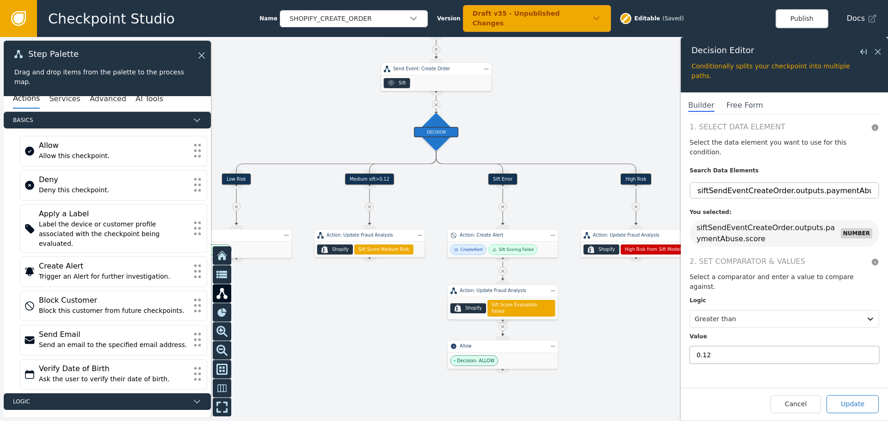 This screenshot has height=421, width=888. What do you see at coordinates (268, 19) in the screenshot?
I see `span: Name` at bounding box center [268, 19].